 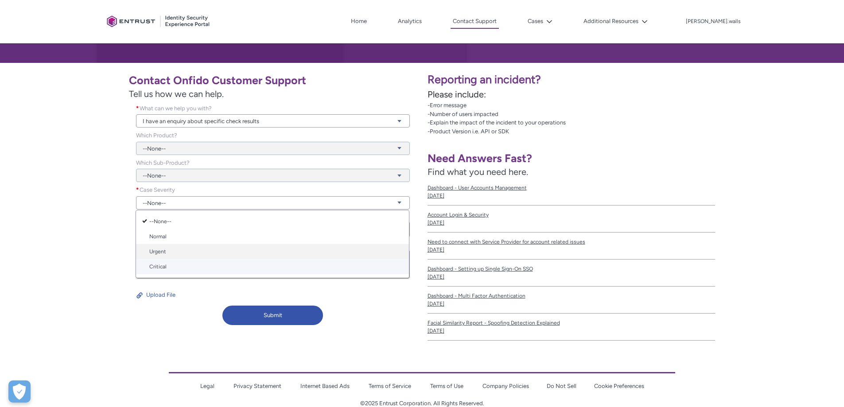 What do you see at coordinates (633, 118) in the screenshot?
I see `p: -Error message -Number of users impacted -Explain the impact of the incident to your operations -...` at bounding box center [633, 118].